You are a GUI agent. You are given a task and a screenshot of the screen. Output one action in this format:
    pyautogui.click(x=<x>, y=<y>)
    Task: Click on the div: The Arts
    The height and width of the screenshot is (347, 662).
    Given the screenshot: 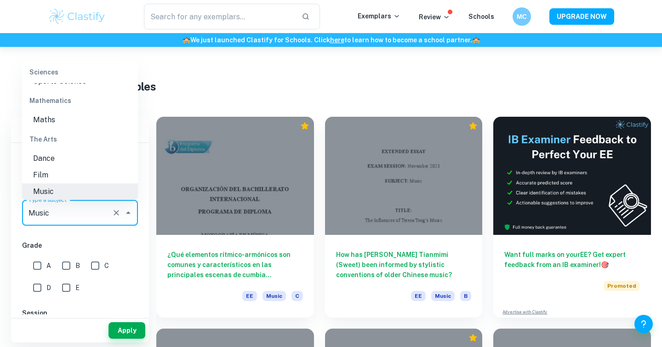 What is the action you would take?
    pyautogui.click(x=80, y=139)
    